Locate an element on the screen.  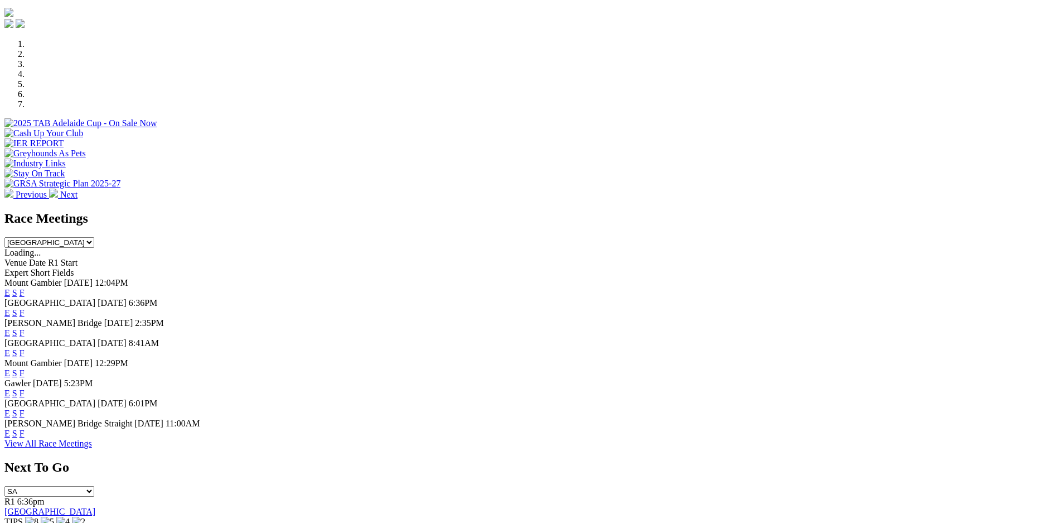
a: View All Race Meetings is located at coordinates (48, 443).